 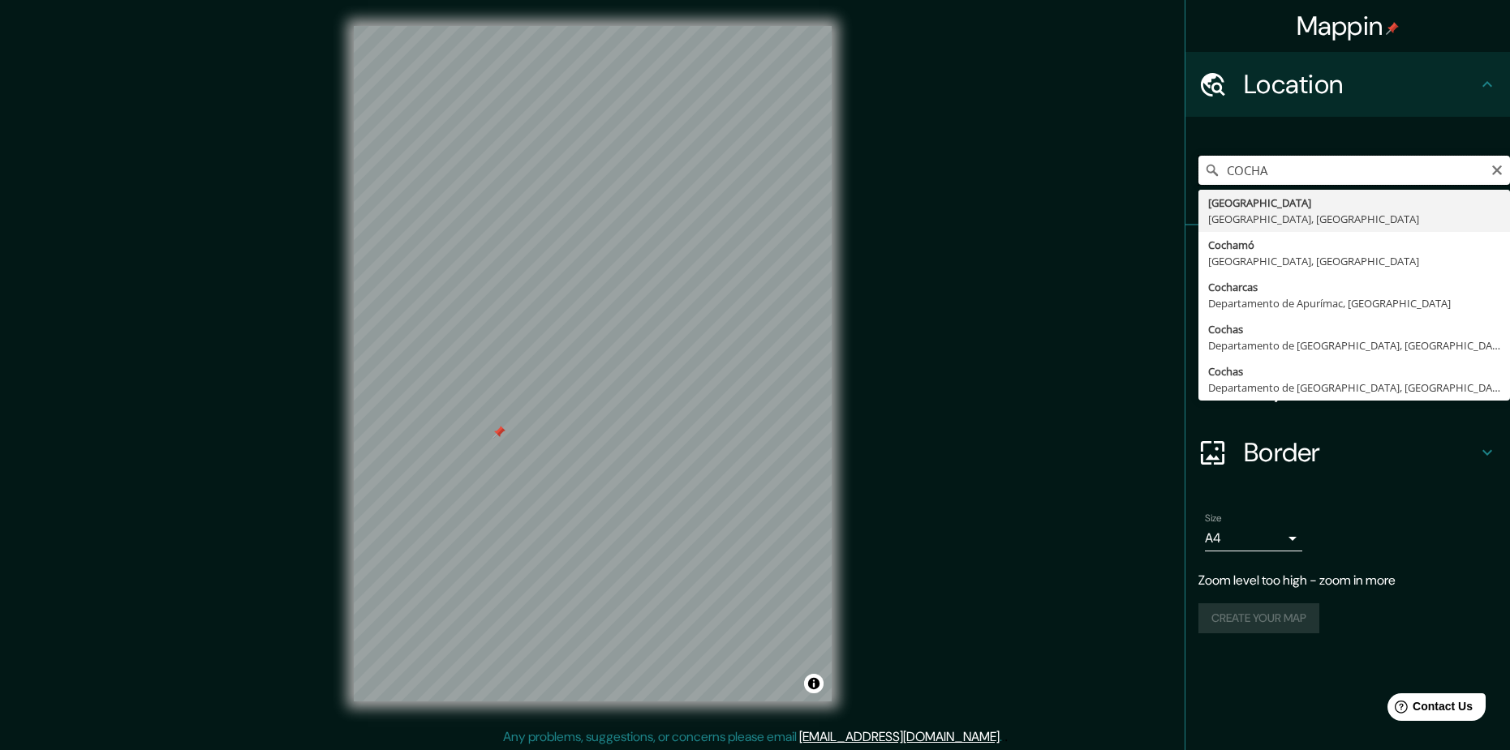 What do you see at coordinates (1360, 453) in the screenshot?
I see `h4: Border` at bounding box center [1360, 453].